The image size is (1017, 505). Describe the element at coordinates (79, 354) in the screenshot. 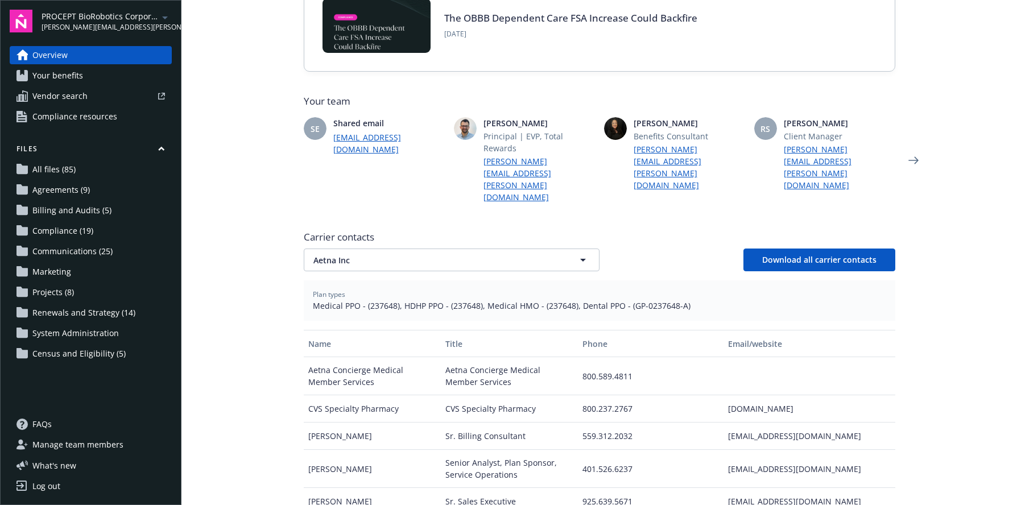

I see `span: Census and Eligibility (5)` at that location.